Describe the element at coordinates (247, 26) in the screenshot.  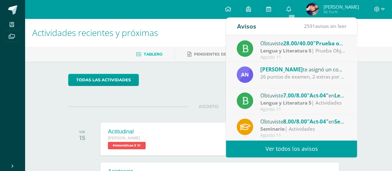
I see `div: Avisos` at that location.